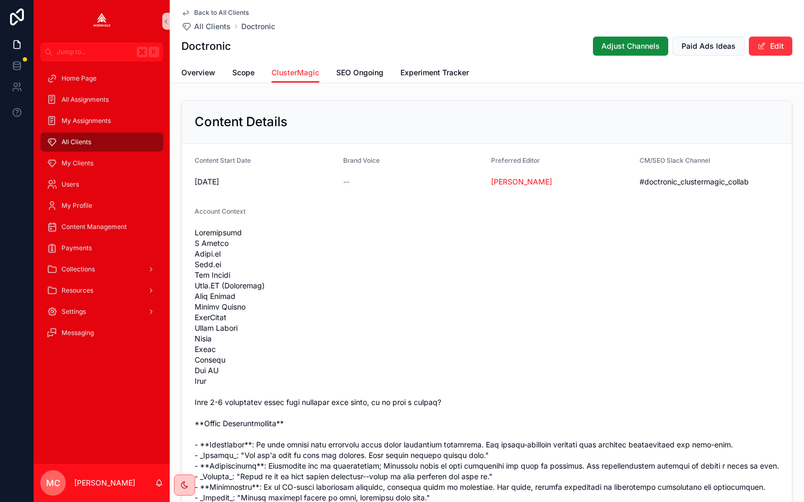  What do you see at coordinates (241, 122) in the screenshot?
I see `h2: Content Details` at bounding box center [241, 122].